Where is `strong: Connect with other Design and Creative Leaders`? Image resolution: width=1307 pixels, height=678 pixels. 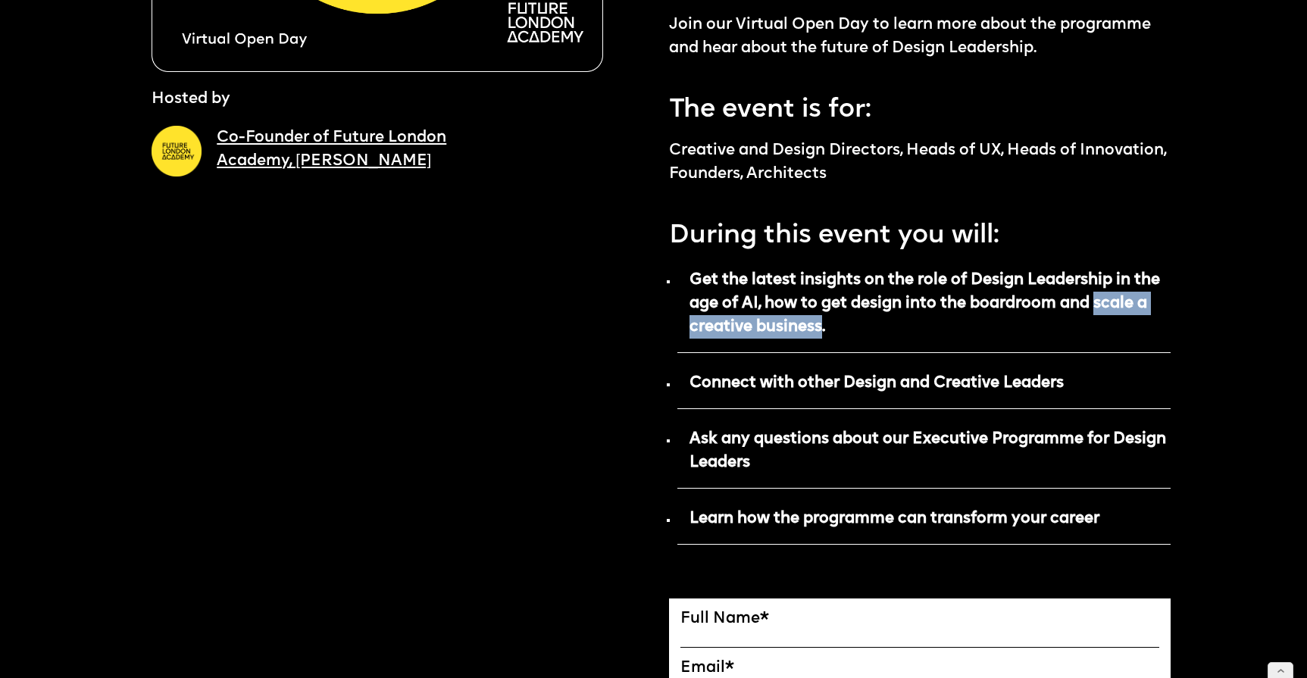 strong: Connect with other Design and Creative Leaders is located at coordinates (876, 383).